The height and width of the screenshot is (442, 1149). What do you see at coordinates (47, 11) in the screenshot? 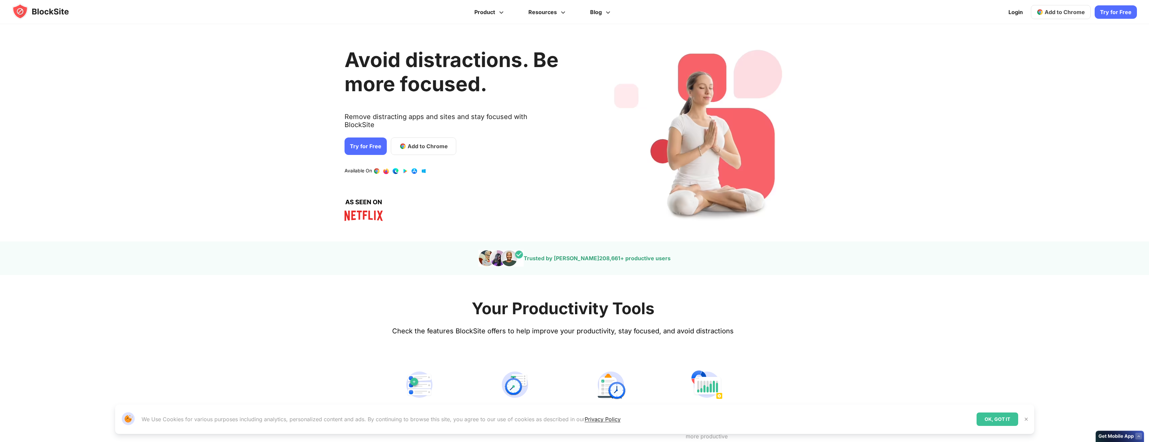
I see `img: blocksite-icon.5d769676.svg` at bounding box center [47, 11].